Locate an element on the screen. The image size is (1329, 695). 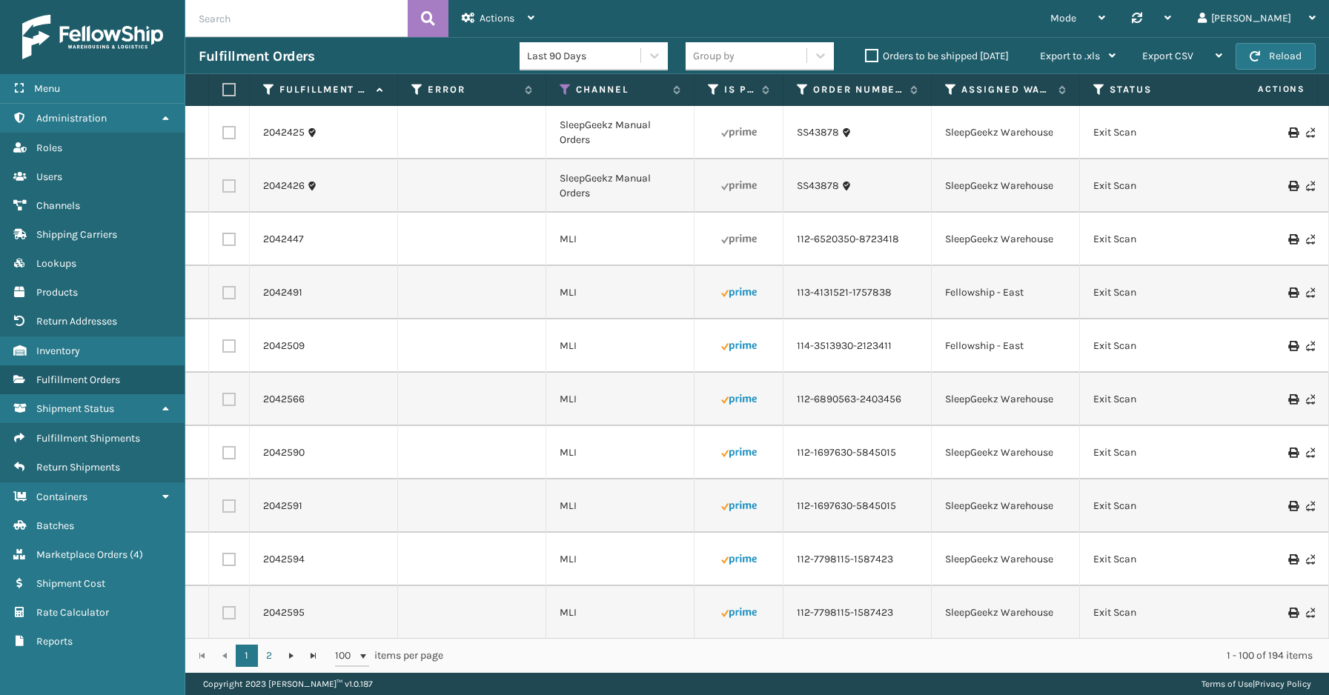
span: Shipping Carriers is located at coordinates (76, 234).